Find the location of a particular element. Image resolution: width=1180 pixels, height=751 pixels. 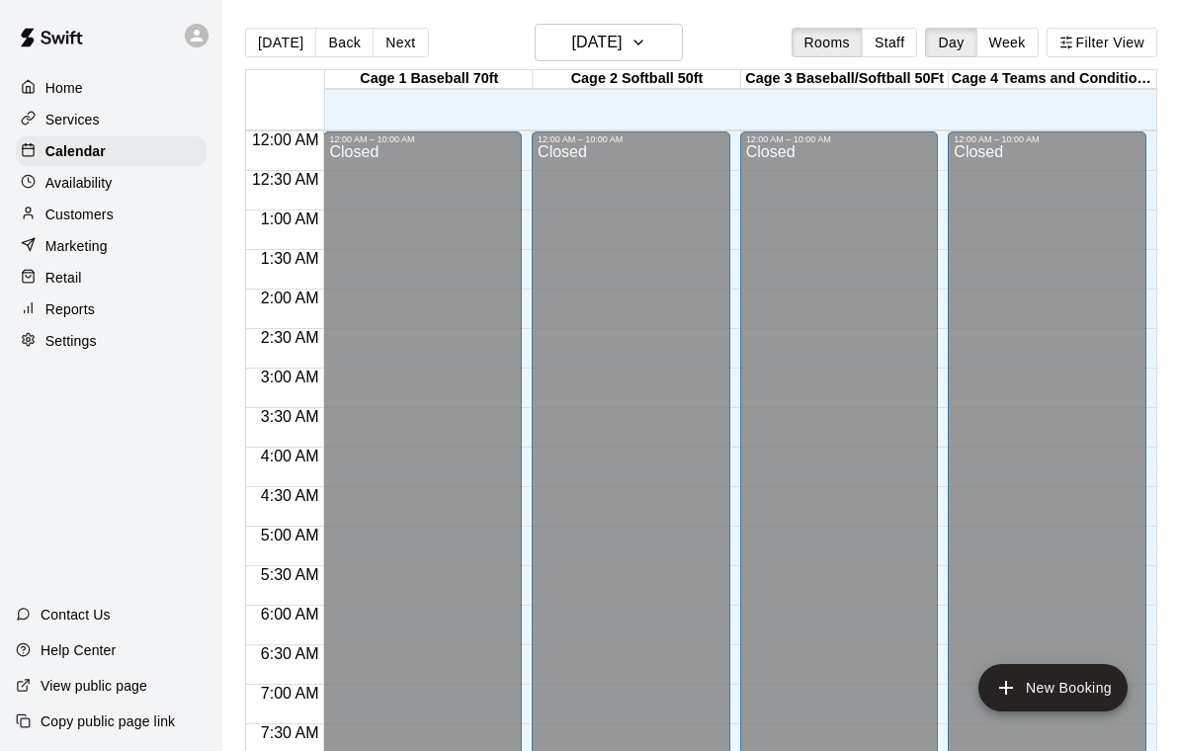

span: 12:00 AM is located at coordinates (286, 139).